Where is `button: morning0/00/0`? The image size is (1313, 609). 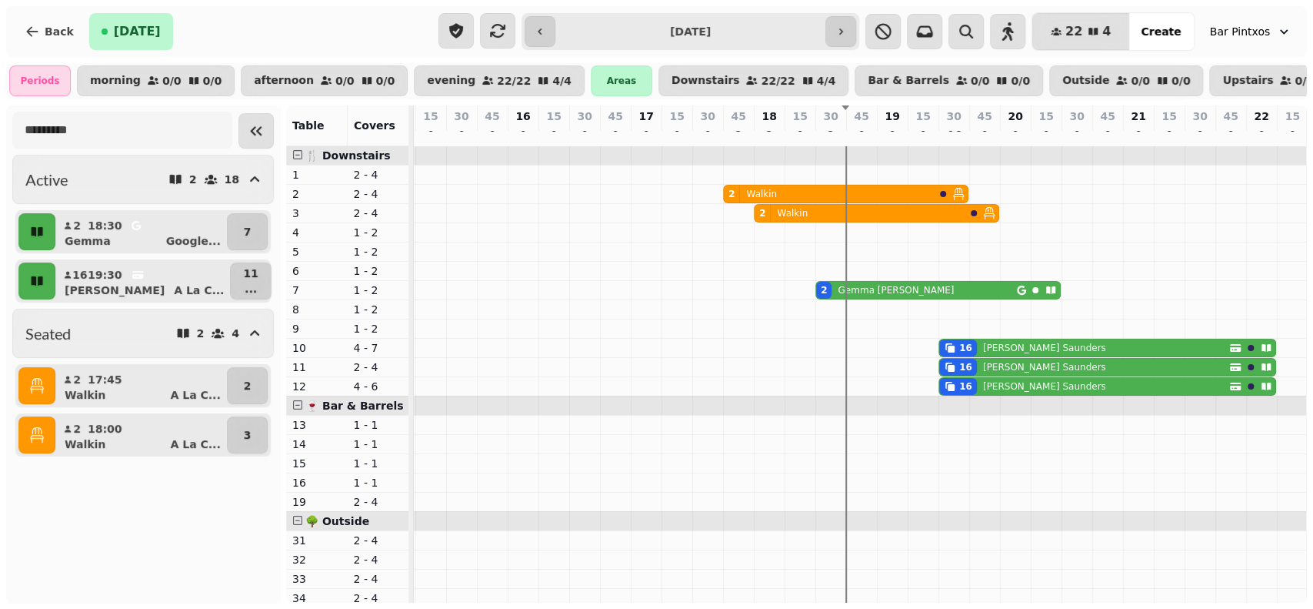
button: morning0/00/0 is located at coordinates (155, 81).